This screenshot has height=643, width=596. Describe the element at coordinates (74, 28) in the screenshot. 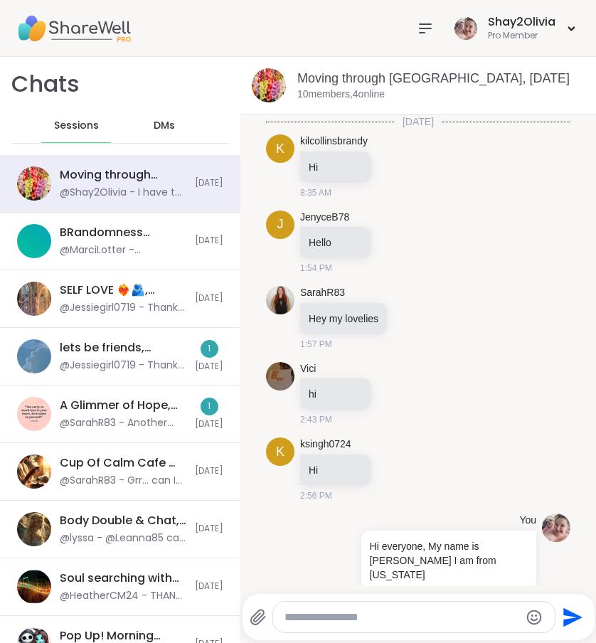

I see `img: ShareWell Nav Logo` at that location.